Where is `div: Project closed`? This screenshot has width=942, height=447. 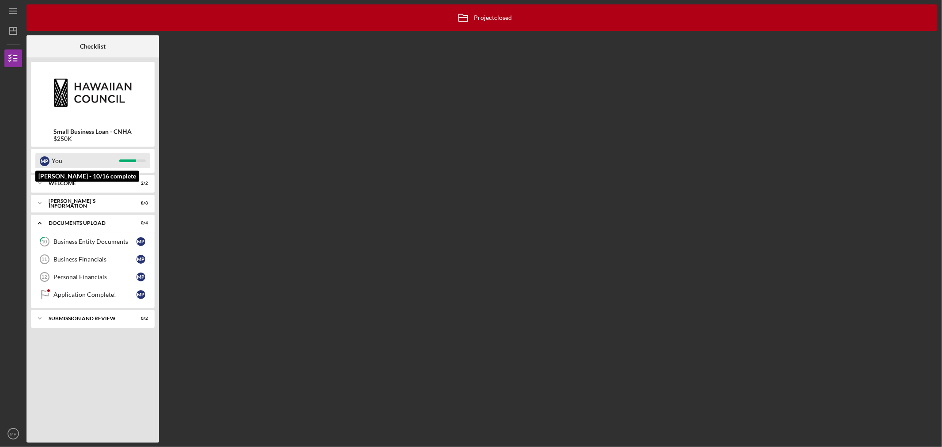 div: Project closed is located at coordinates (482, 18).